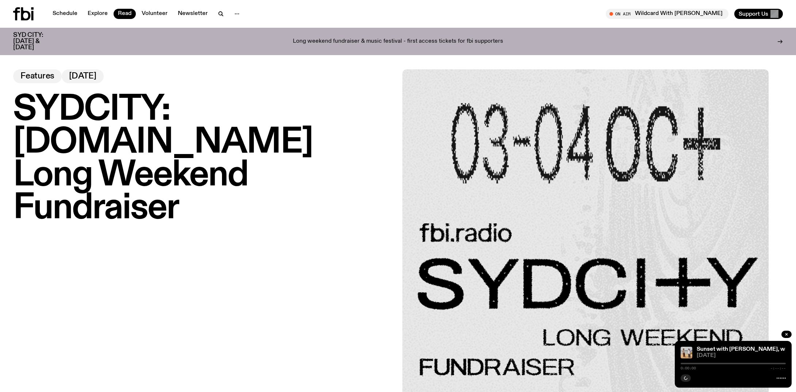 The width and height of the screenshot is (796, 392). What do you see at coordinates (37, 76) in the screenshot?
I see `span: Features` at bounding box center [37, 76].